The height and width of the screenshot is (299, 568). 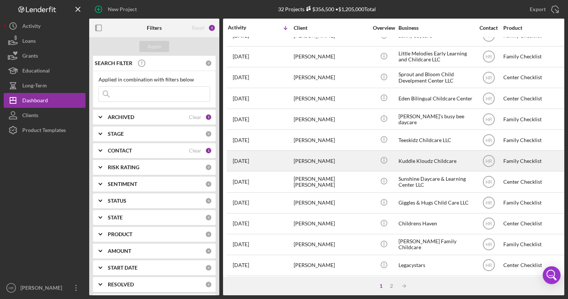 What do you see at coordinates (319, 9) in the screenshot?
I see `div: $356,500` at bounding box center [319, 9].